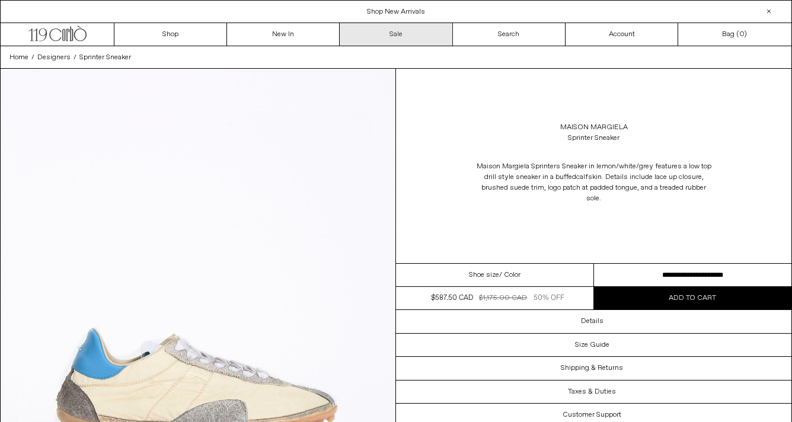 This screenshot has height=422, width=792. I want to click on a: Shop New Arrivals, so click(396, 12).